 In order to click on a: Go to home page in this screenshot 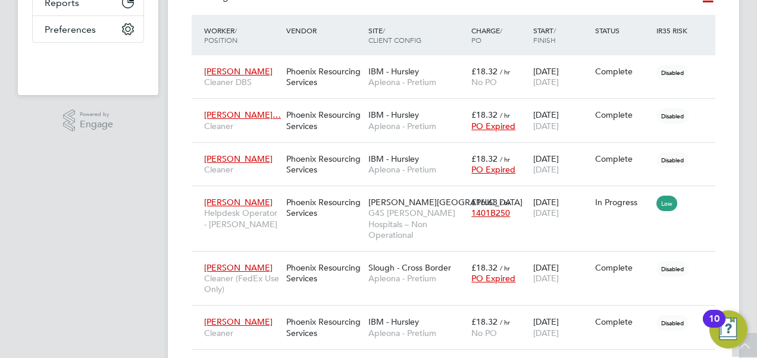, I will do `click(88, 64)`.